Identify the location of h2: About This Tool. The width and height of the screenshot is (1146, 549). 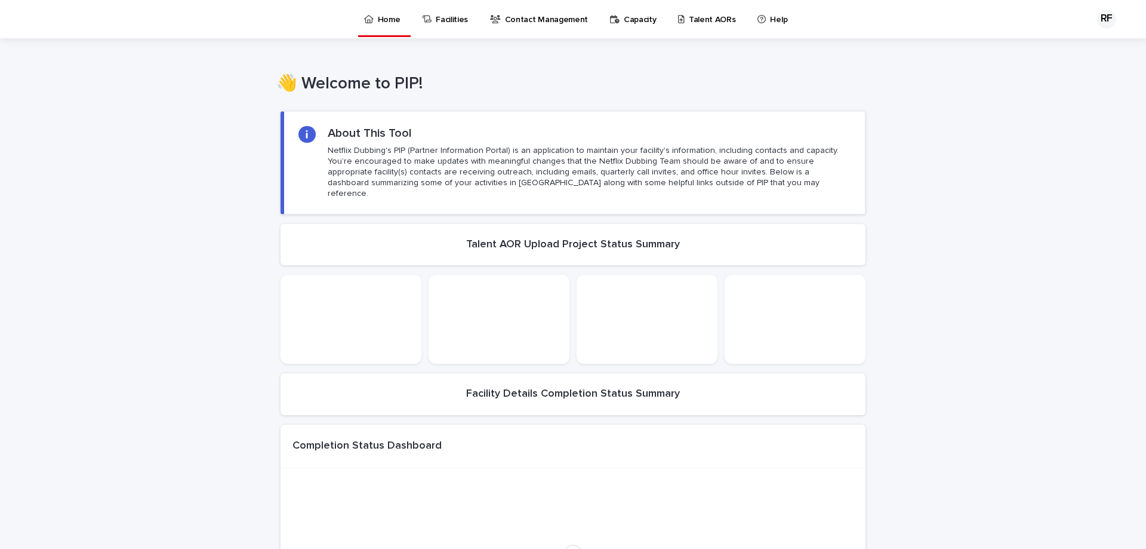
(370, 133).